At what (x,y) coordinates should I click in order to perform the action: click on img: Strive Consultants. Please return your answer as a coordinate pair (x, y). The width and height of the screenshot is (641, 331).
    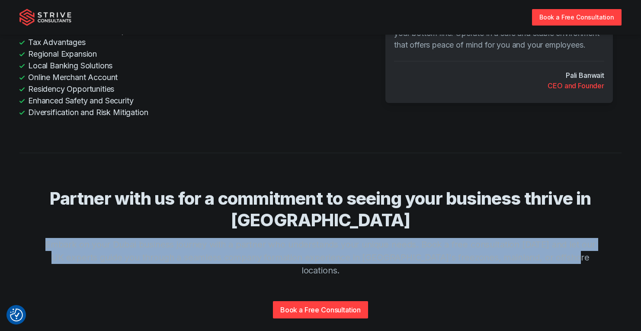
    Looking at the image, I should click on (45, 17).